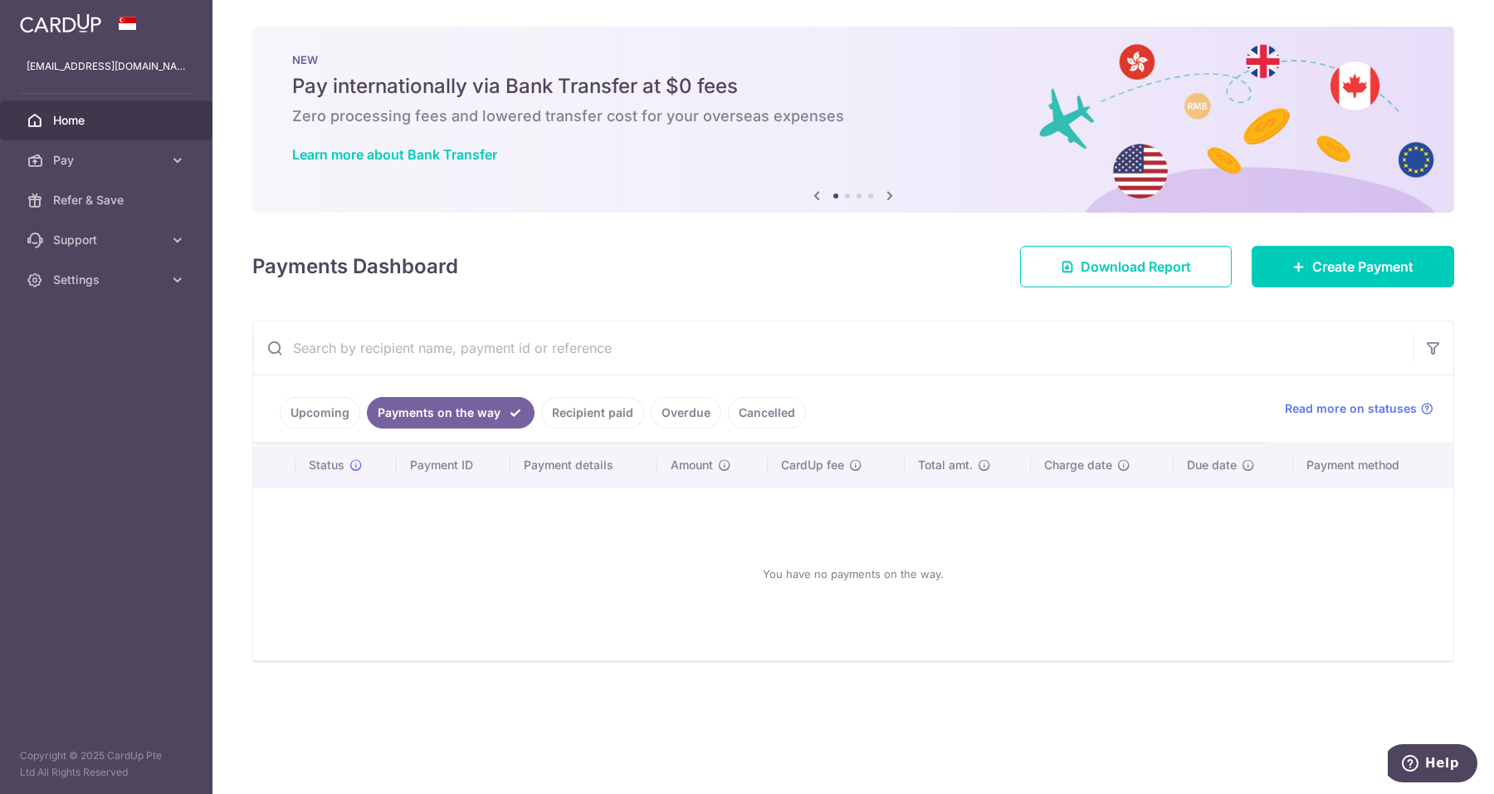  Describe the element at coordinates (692, 465) in the screenshot. I see `span: Amount` at that location.